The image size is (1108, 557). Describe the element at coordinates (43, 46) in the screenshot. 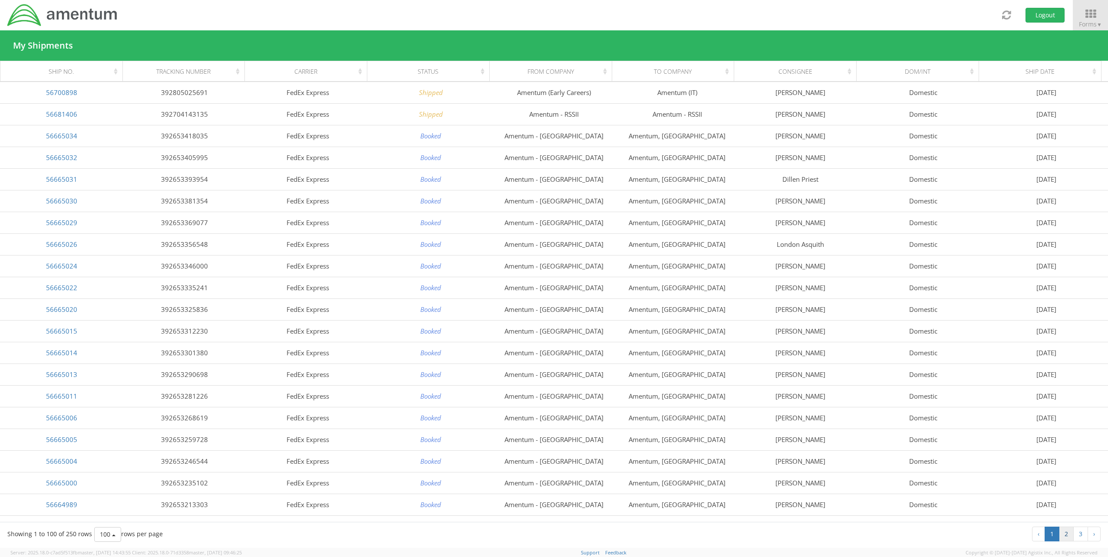

I see `h4: My Shipments` at that location.